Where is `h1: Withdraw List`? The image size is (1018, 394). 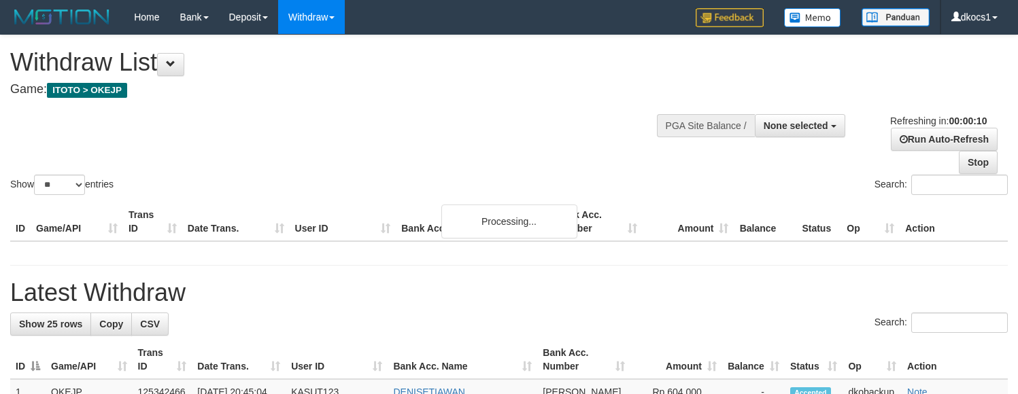 h1: Withdraw List is located at coordinates (337, 63).